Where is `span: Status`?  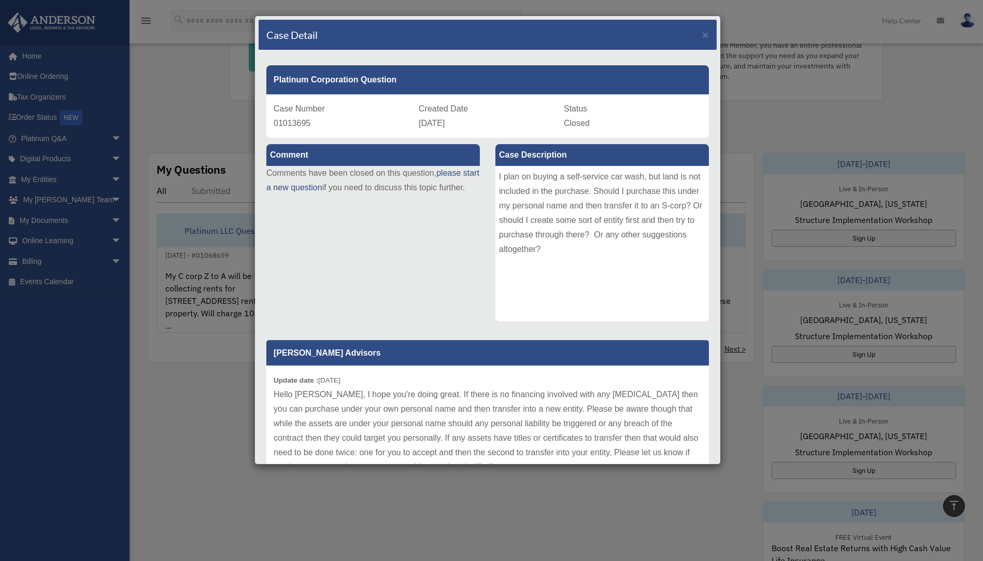
span: Status is located at coordinates (575, 108).